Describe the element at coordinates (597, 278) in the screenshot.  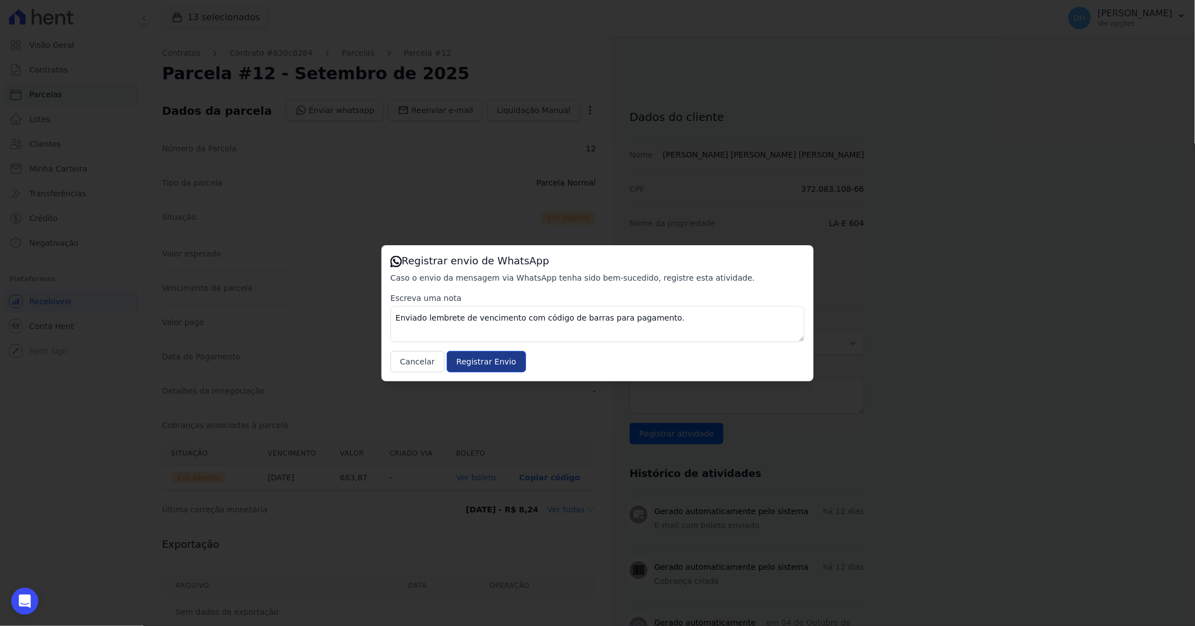
I see `p: Caso o envio da mensagem via WhatsApp tenha sido bem-sucedido, registre esta atividade.` at that location.